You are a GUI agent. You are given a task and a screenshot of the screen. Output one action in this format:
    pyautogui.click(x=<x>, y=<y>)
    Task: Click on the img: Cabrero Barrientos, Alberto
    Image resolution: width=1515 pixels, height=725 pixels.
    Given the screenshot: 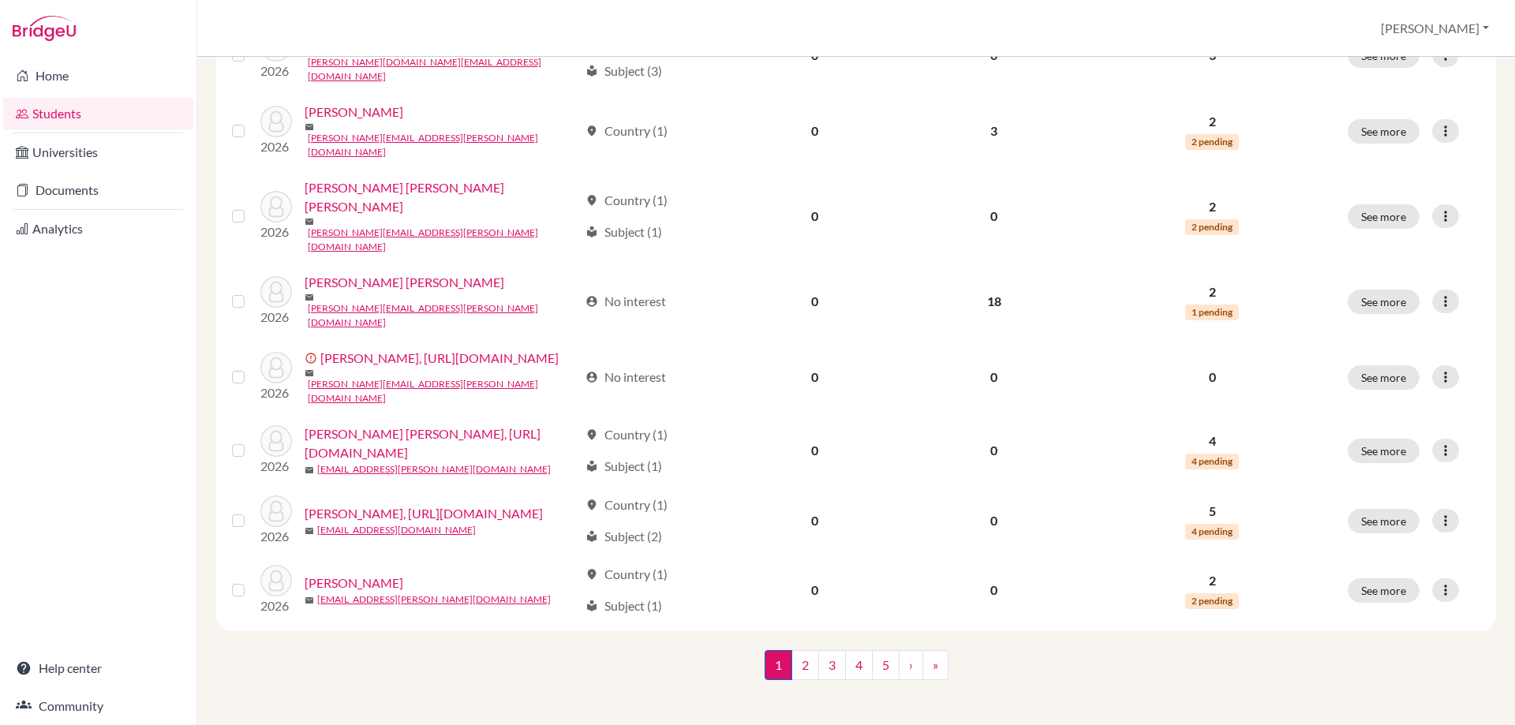 What is the action you would take?
    pyautogui.click(x=276, y=292)
    